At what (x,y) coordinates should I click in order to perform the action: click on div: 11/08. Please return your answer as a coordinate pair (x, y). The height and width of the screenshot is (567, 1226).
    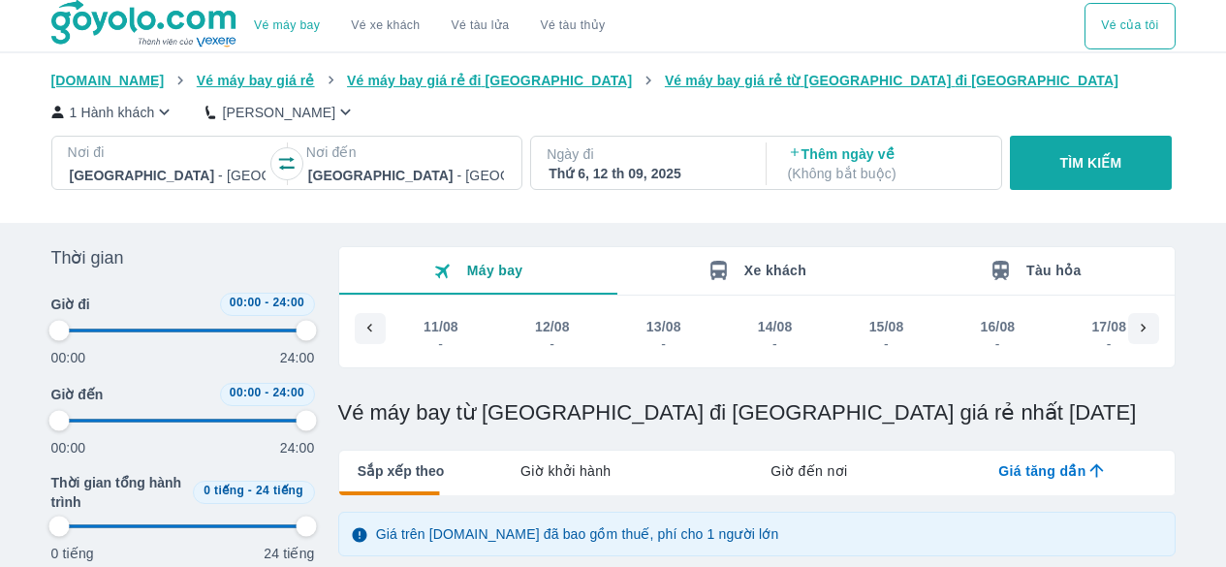
    Looking at the image, I should click on (441, 327).